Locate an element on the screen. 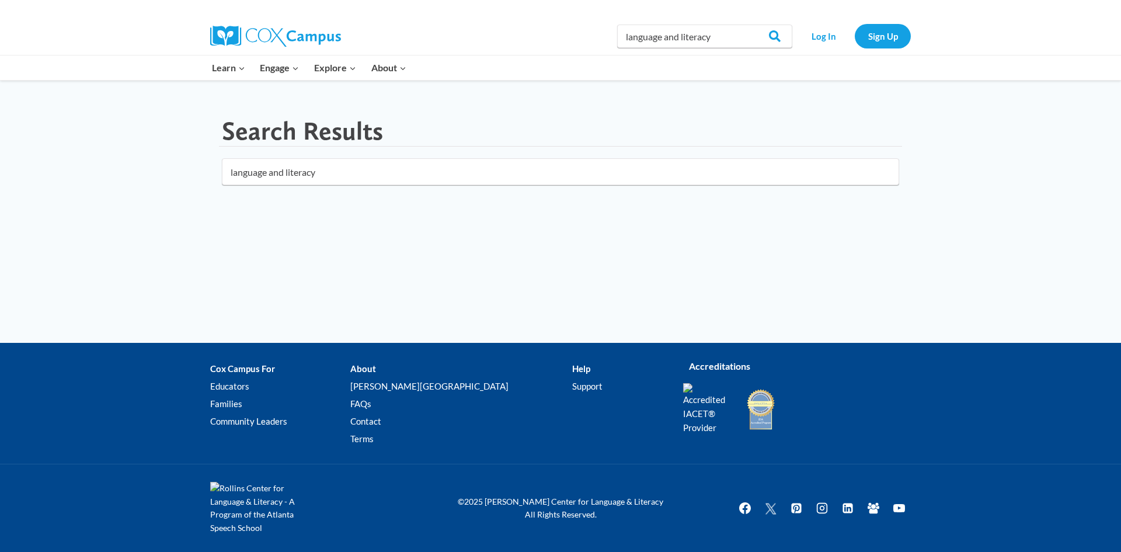 Image resolution: width=1121 pixels, height=552 pixels. nav: Primary Navigation is located at coordinates (309, 68).